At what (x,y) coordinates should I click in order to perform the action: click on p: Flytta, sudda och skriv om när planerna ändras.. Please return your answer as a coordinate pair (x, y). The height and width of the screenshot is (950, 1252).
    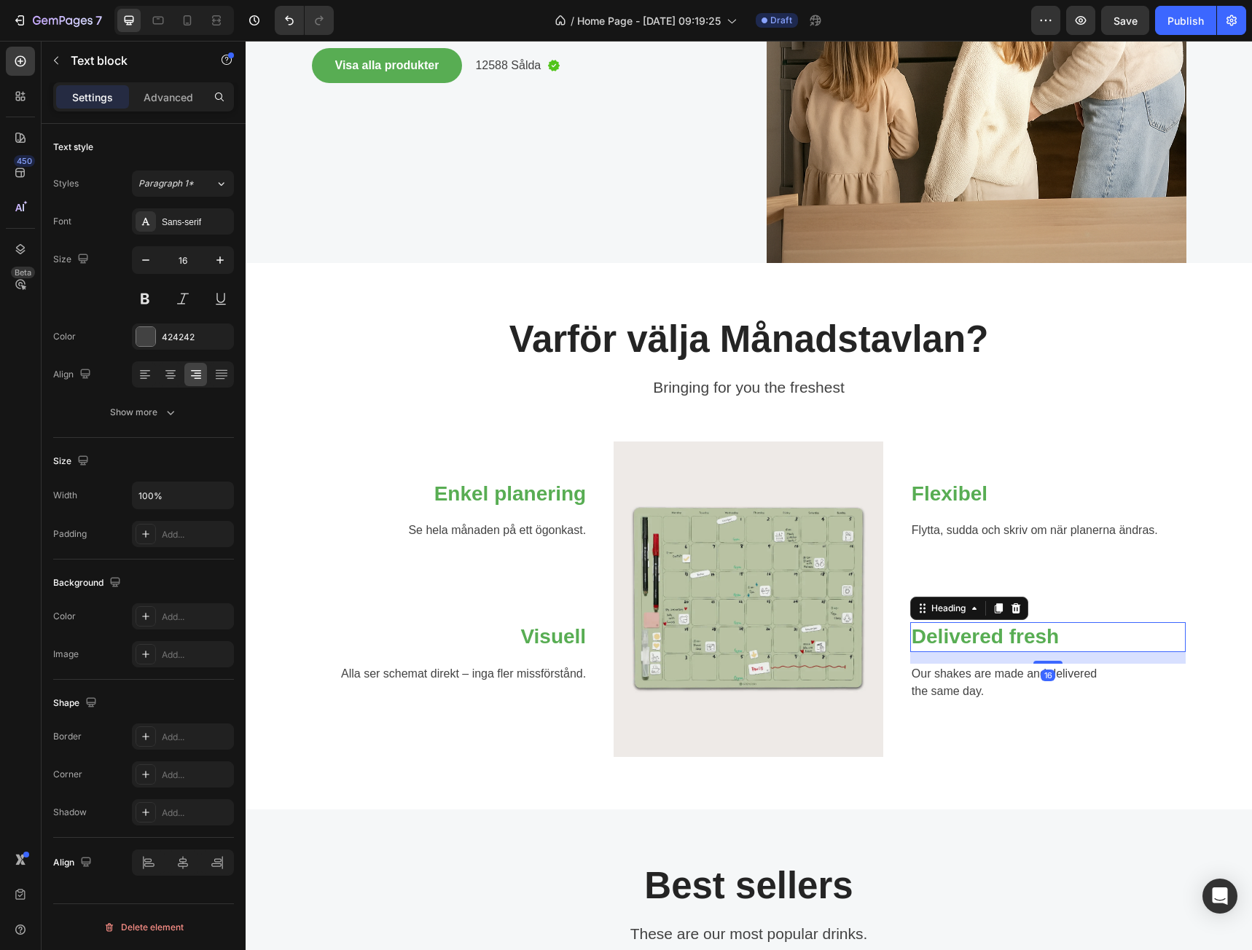
    Looking at the image, I should click on (802, 490).